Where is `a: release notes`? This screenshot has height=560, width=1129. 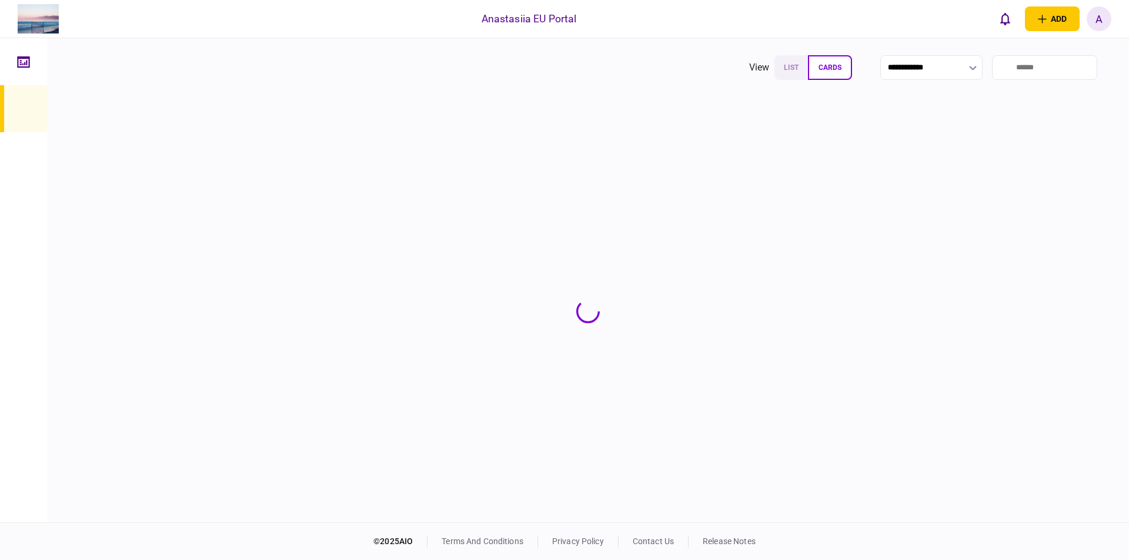
a: release notes is located at coordinates (729, 541).